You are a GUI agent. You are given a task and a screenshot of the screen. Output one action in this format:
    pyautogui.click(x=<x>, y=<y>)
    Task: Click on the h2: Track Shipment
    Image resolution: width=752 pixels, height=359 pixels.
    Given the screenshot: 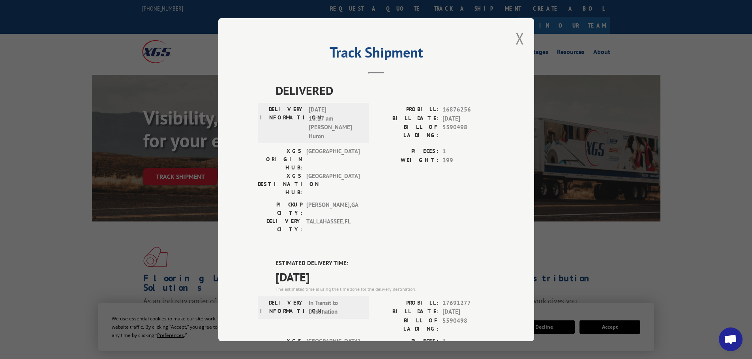 What is the action you would take?
    pyautogui.click(x=376, y=54)
    